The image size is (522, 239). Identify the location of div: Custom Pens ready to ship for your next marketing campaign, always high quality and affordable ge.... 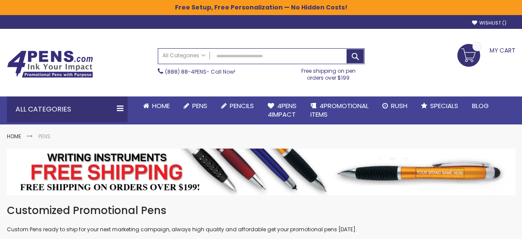
(261, 218).